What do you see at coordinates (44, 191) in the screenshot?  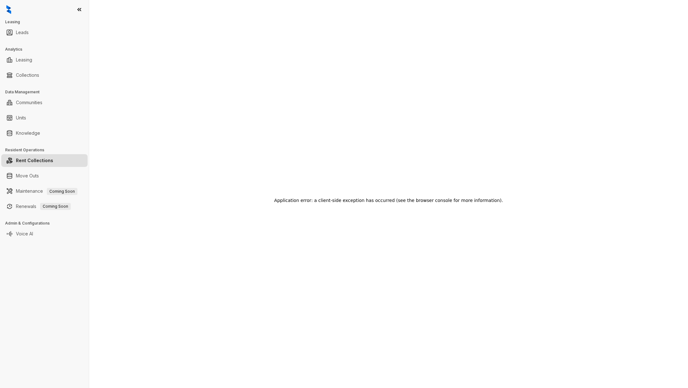 I see `li: Maintenance` at bounding box center [44, 191].